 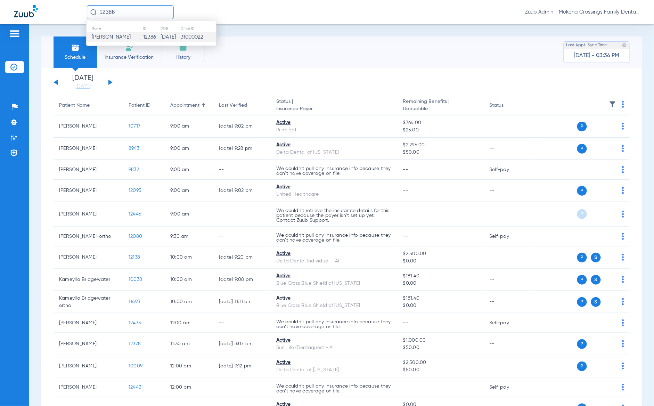 What do you see at coordinates (198, 28) in the screenshot?
I see `th: Office ID` at bounding box center [198, 28].